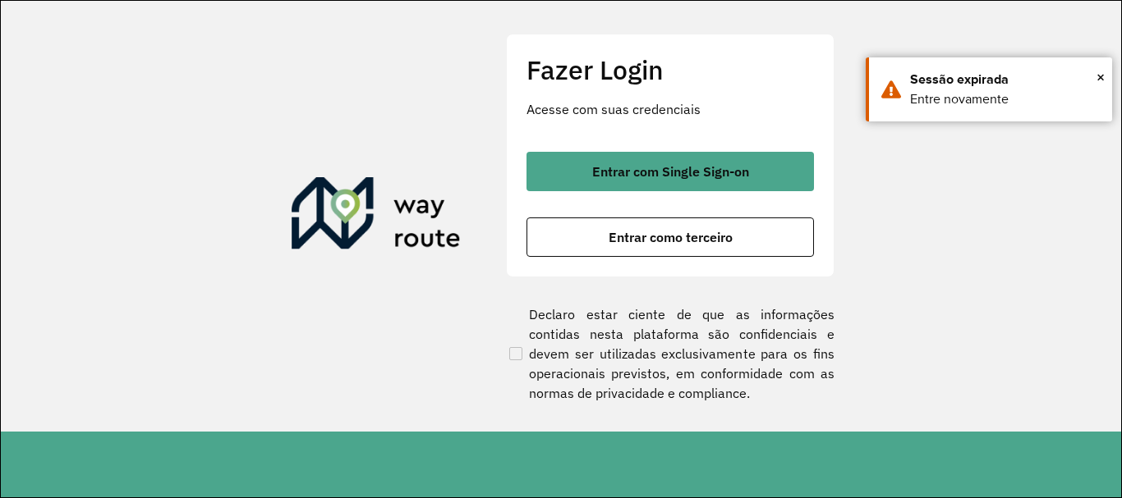 This screenshot has height=498, width=1122. Describe the element at coordinates (670, 109) in the screenshot. I see `p: Acesse com suas credenciais` at that location.